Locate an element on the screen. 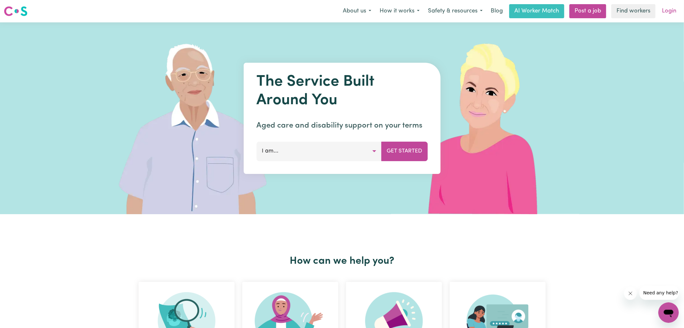  a: Login is located at coordinates (669, 11).